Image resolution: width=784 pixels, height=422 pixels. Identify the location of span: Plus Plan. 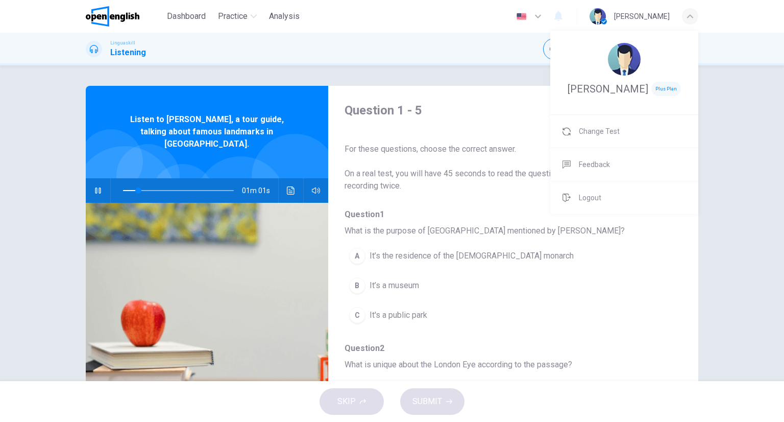
(666, 89).